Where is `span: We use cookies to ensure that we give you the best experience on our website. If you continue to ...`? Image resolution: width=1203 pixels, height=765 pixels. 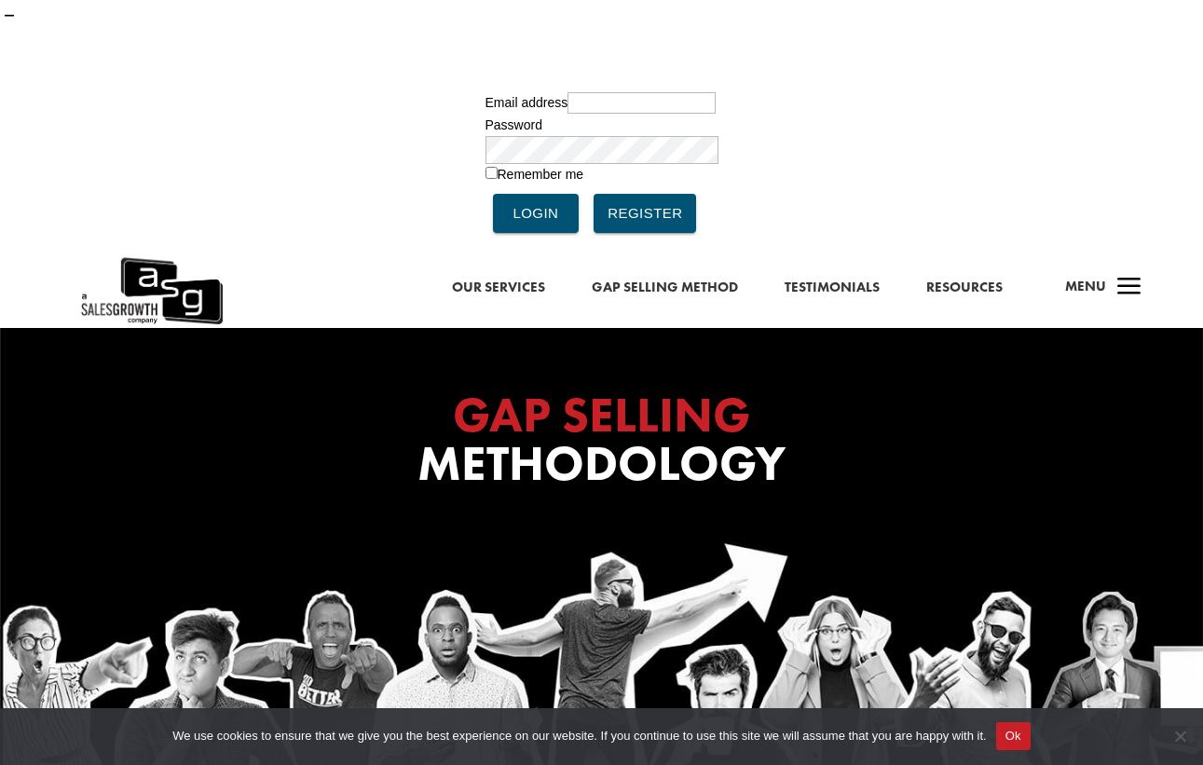
span: We use cookies to ensure that we give you the best experience on our website. If you continue to ... is located at coordinates (579, 736).